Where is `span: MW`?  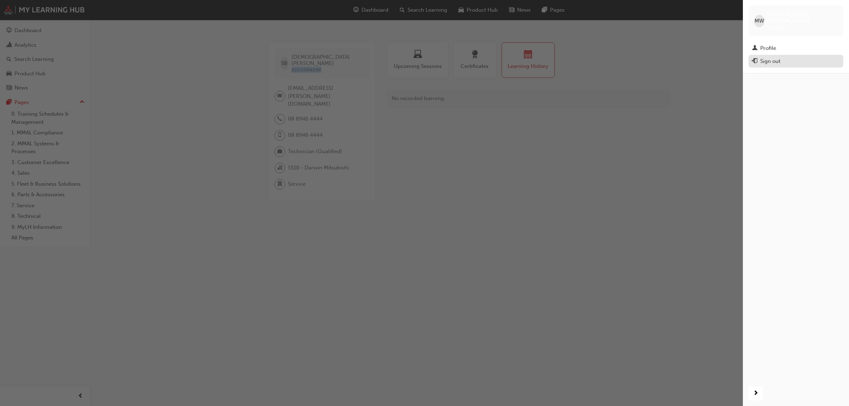
span: MW is located at coordinates (759, 21).